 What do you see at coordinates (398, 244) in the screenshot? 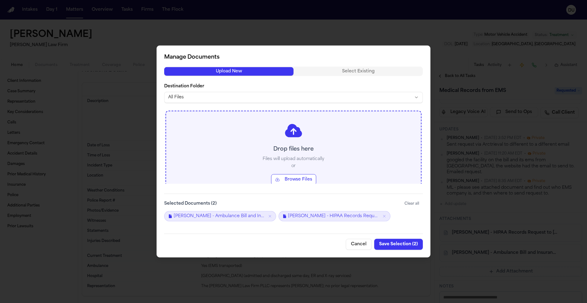
I see `button: Save Selection (2)` at bounding box center [398, 244].